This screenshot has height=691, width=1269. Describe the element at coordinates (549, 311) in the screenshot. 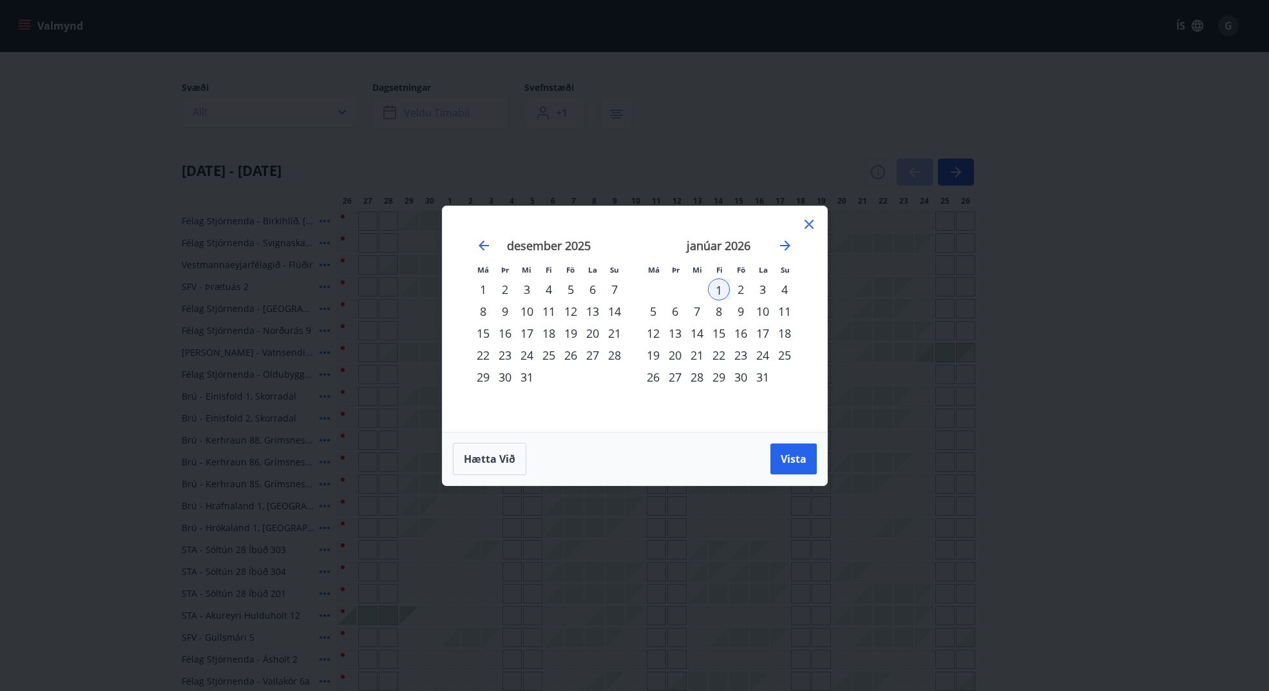

I see `div: 11` at that location.